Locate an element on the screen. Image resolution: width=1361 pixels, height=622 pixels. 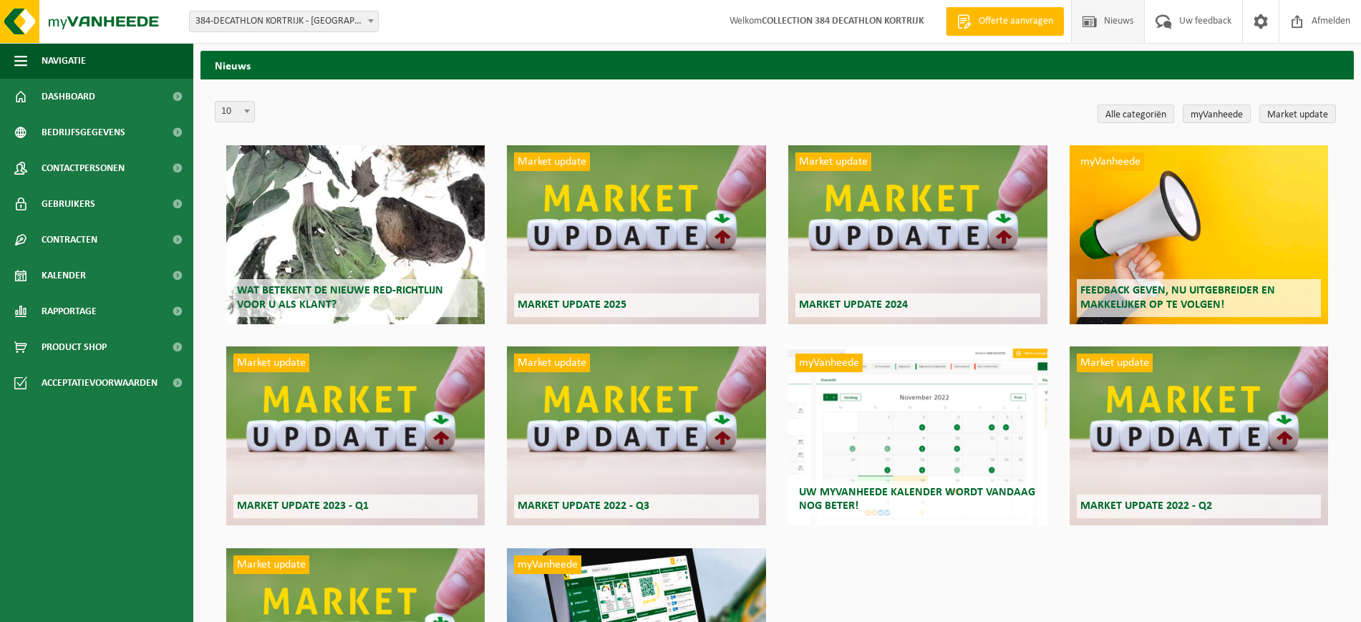
span: Rapportage is located at coordinates (69, 311).